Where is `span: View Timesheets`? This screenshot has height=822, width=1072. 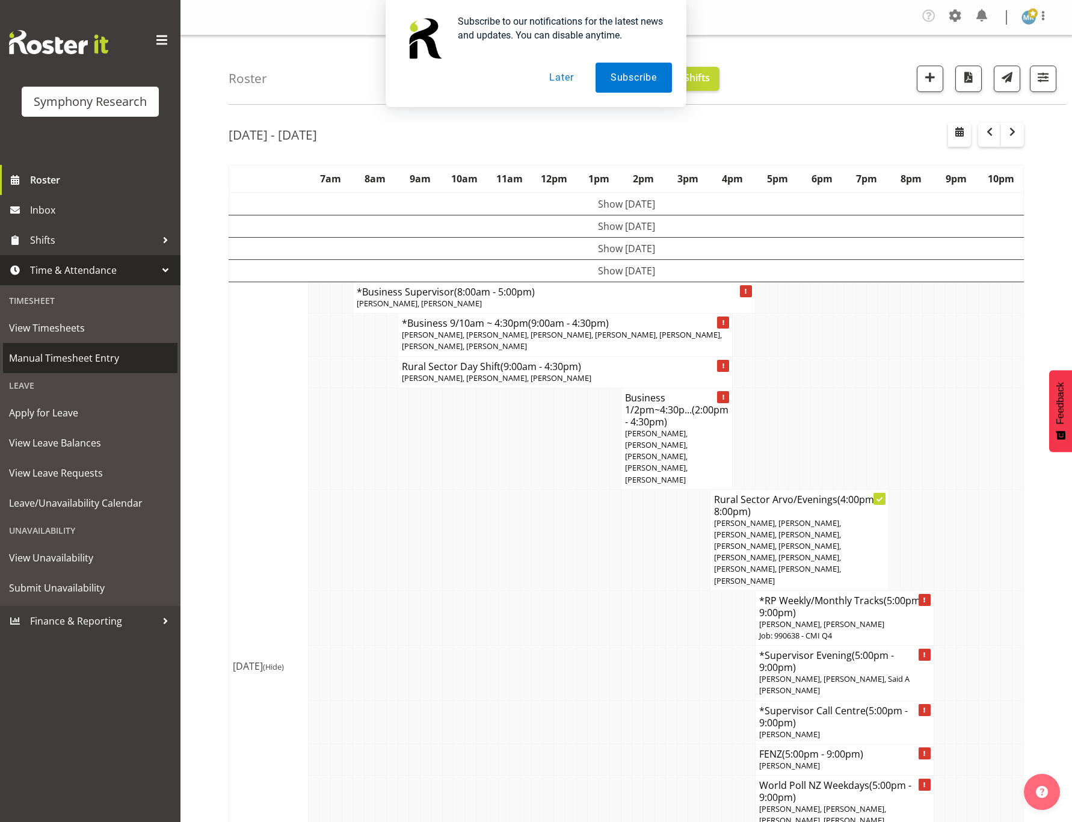 span: View Timesheets is located at coordinates (90, 328).